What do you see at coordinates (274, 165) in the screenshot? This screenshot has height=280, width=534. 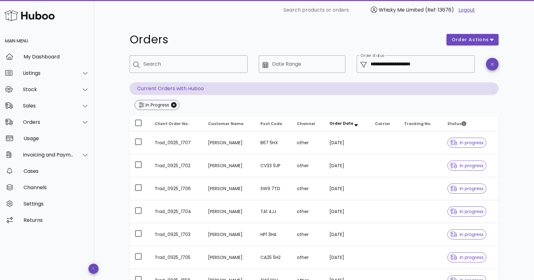 I see `td: CV33 9JP` at bounding box center [274, 165].